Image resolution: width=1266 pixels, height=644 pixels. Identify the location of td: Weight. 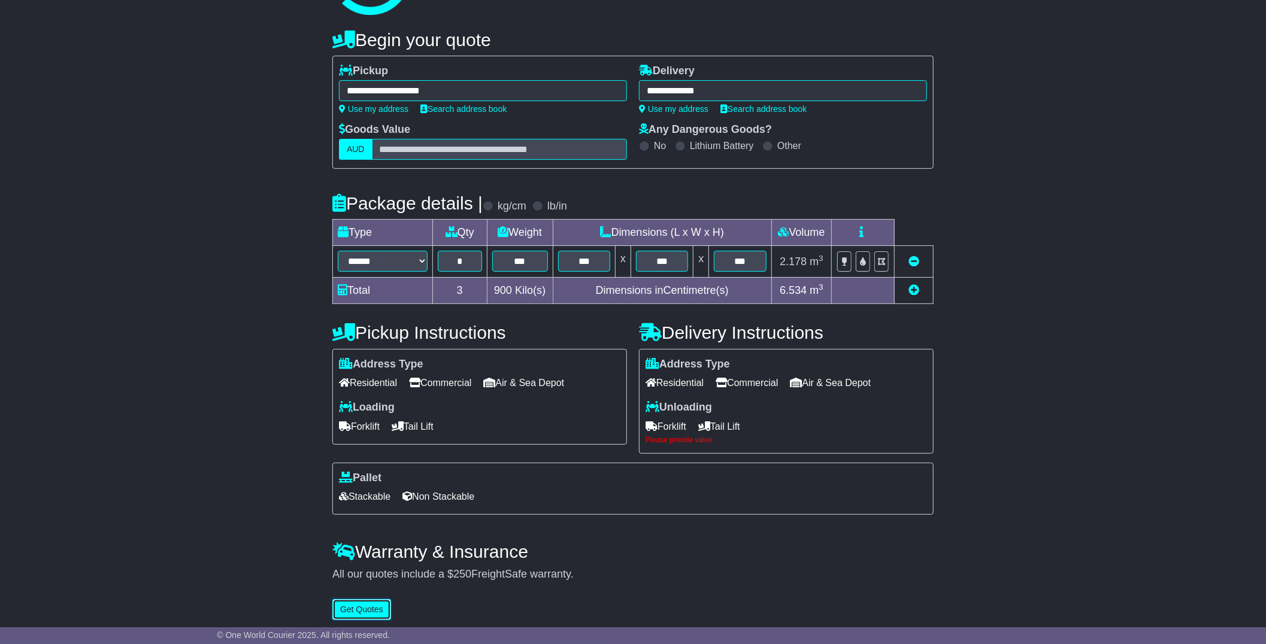
(520, 233).